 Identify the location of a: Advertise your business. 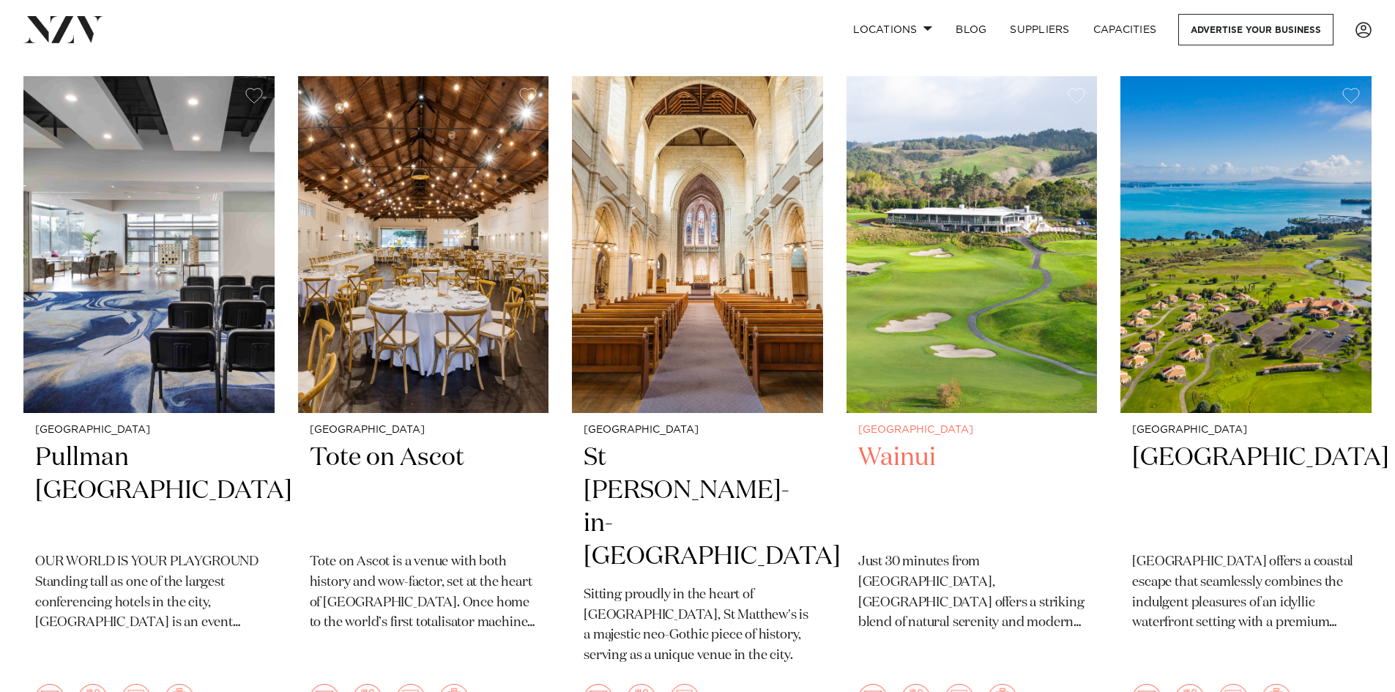
(1256, 29).